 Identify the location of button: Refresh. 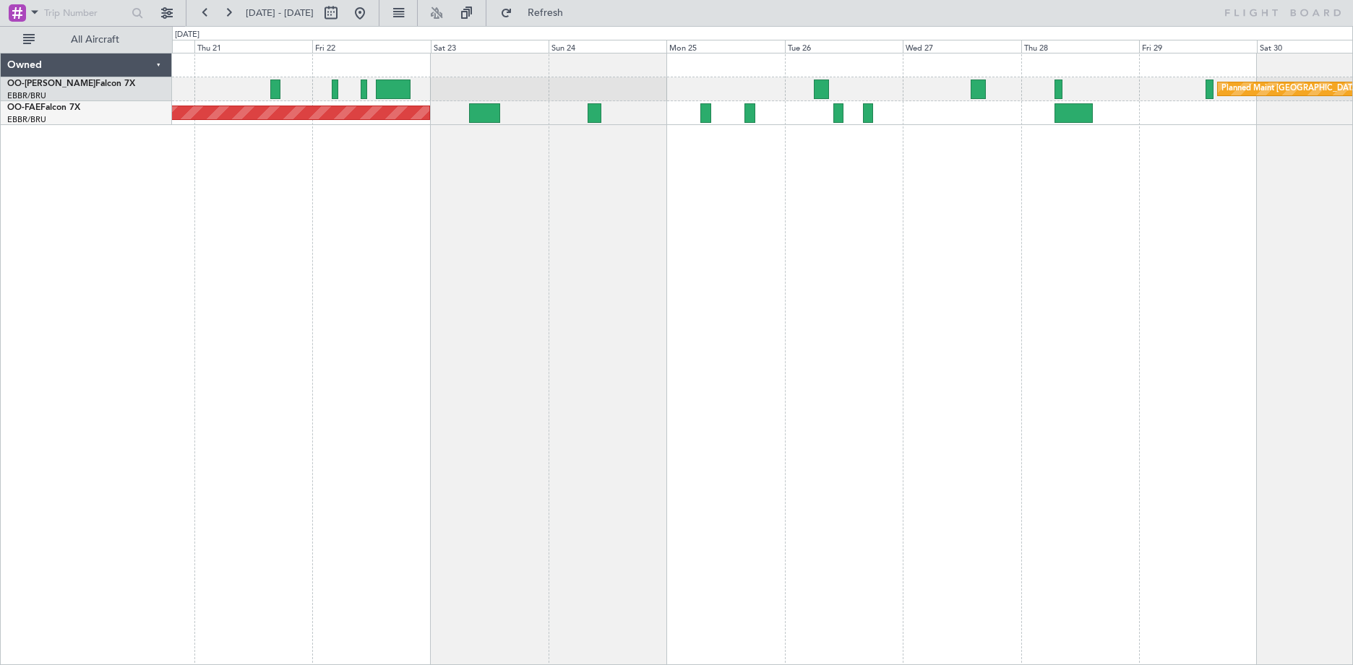
(537, 13).